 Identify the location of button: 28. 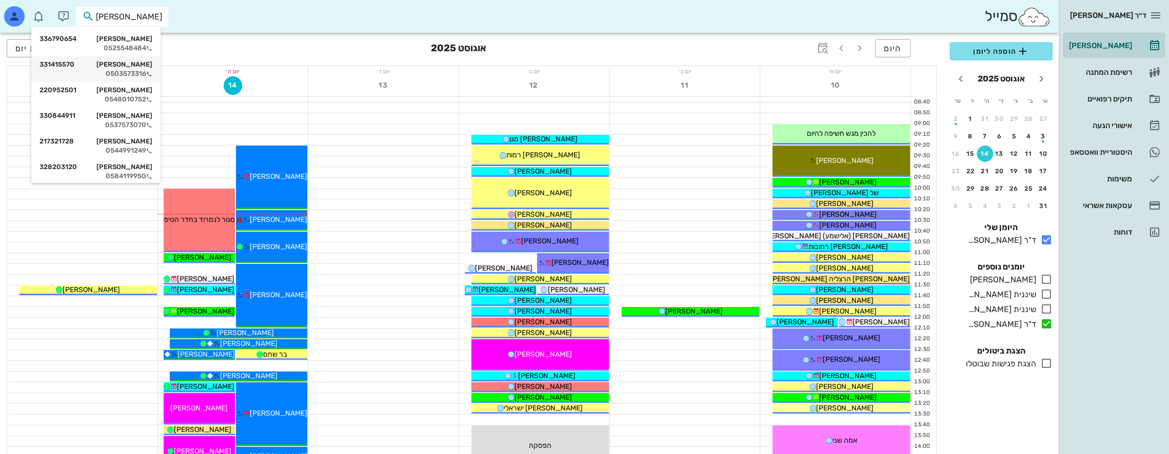
(1029, 119).